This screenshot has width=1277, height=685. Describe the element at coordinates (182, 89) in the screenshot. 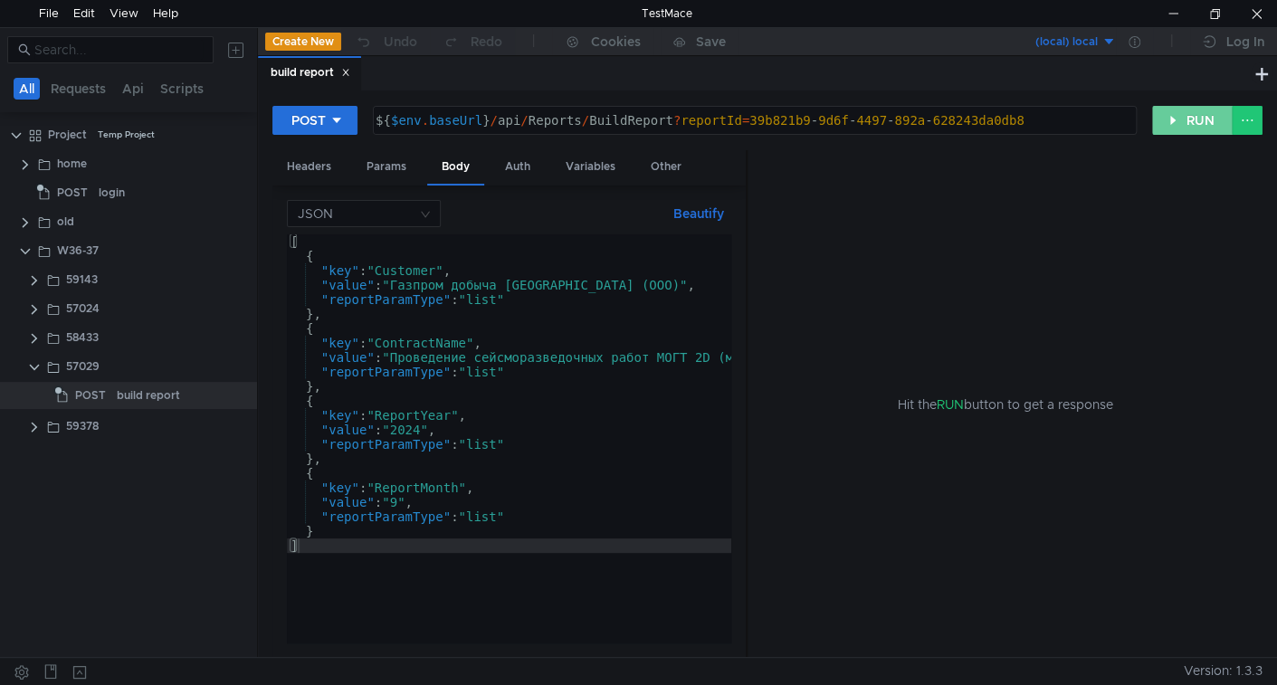

I see `button: Scripts` at that location.